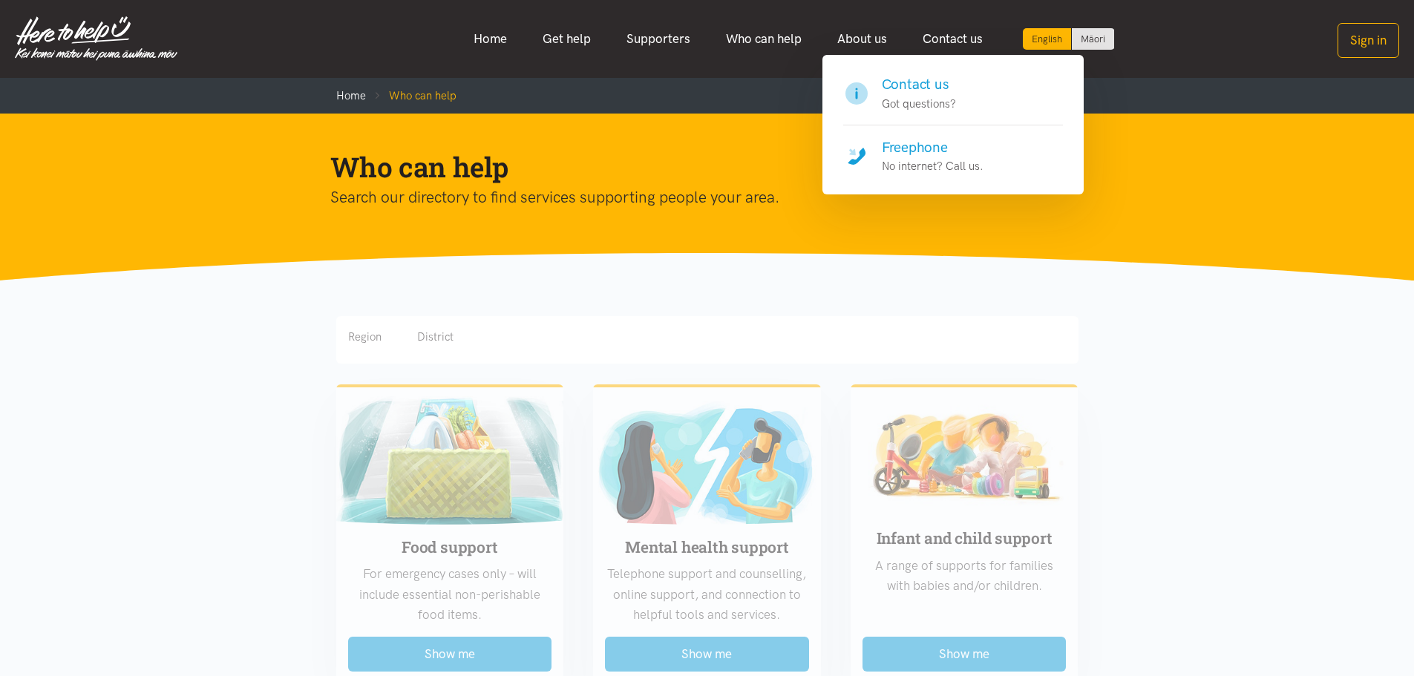  I want to click on button: Sign in, so click(1368, 40).